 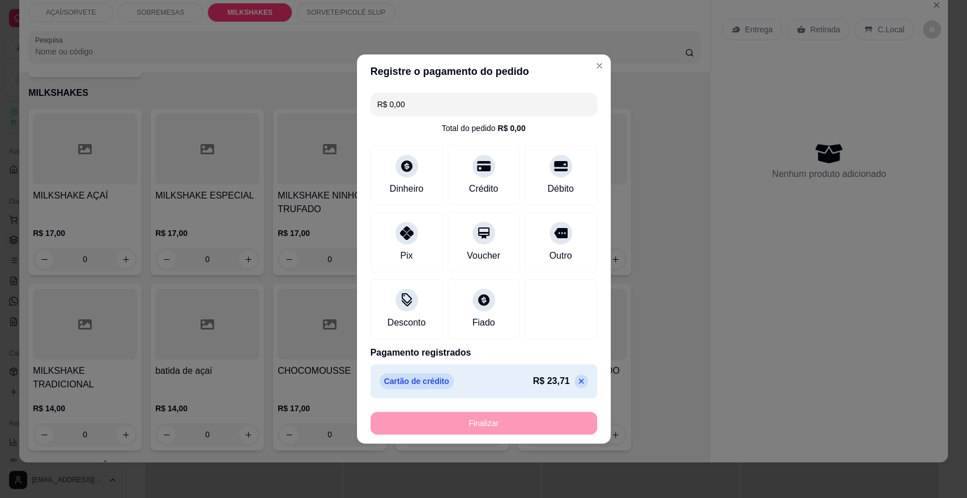 I want to click on div: Dinheiro, so click(x=407, y=189).